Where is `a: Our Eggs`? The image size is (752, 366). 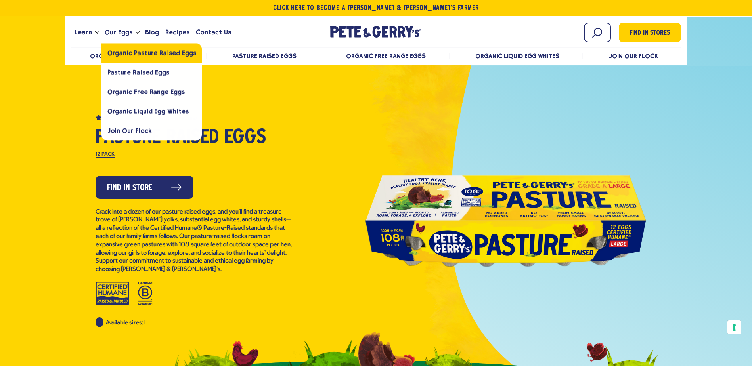 a: Our Eggs is located at coordinates (119, 32).